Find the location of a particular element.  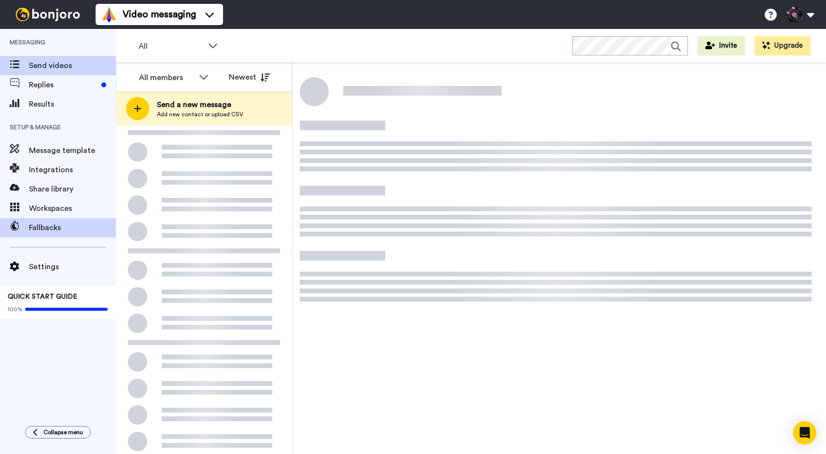

span: 100% is located at coordinates (15, 310).